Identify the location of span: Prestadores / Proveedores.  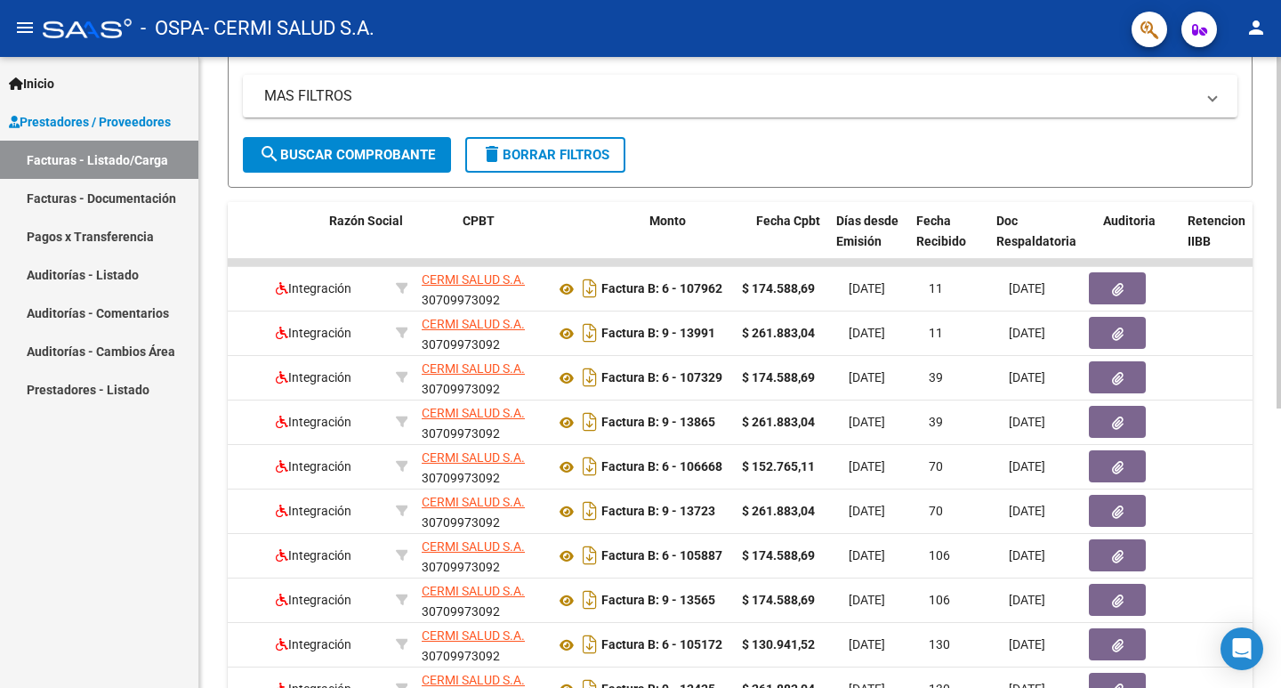
(90, 122).